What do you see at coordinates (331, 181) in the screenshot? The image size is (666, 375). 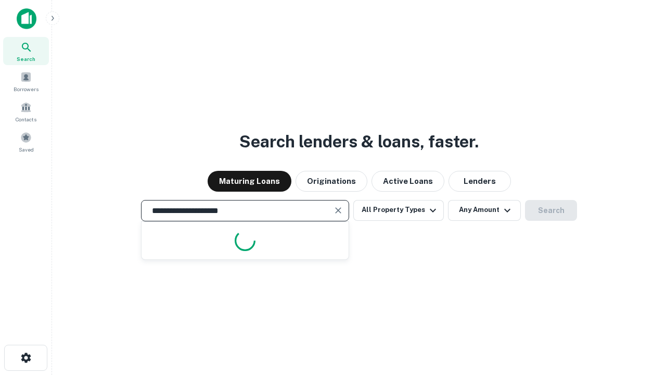 I see `button: Originations` at bounding box center [331, 181].